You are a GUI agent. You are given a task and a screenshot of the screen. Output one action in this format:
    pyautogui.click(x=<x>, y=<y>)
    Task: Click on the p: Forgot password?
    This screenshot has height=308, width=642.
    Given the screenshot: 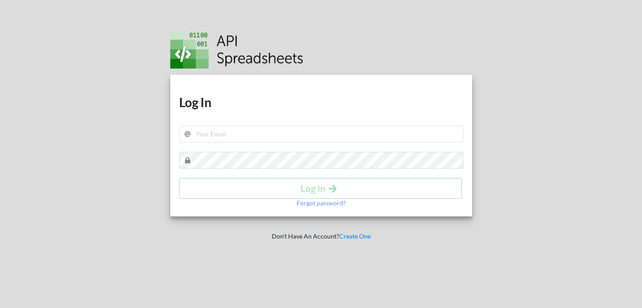 What is the action you would take?
    pyautogui.click(x=321, y=203)
    